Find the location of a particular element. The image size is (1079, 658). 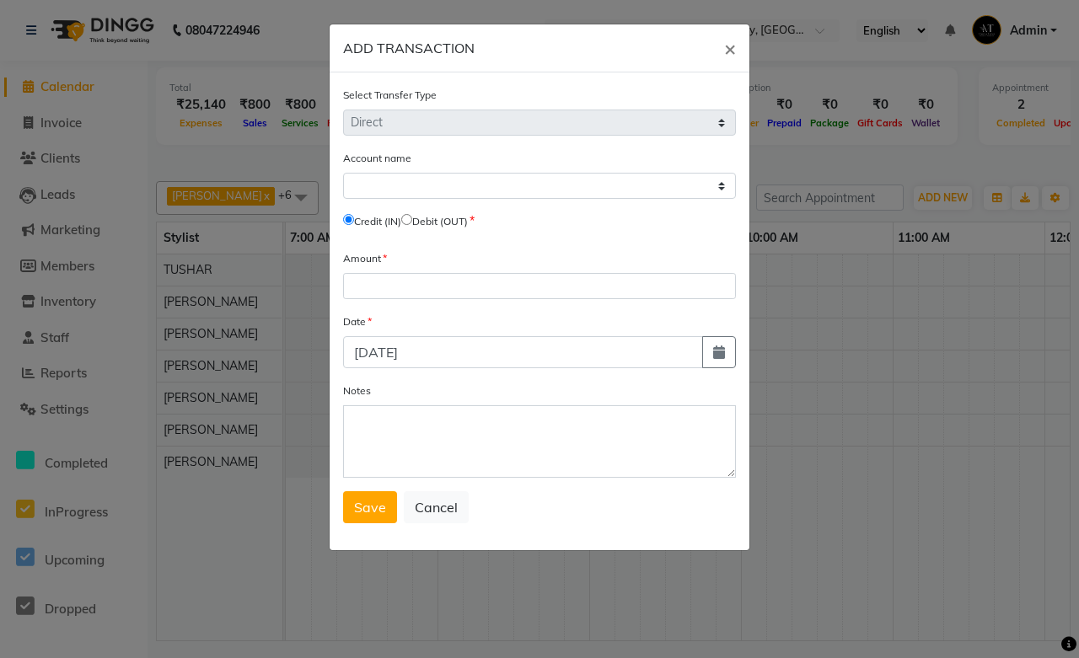

label: Amount is located at coordinates (365, 259).